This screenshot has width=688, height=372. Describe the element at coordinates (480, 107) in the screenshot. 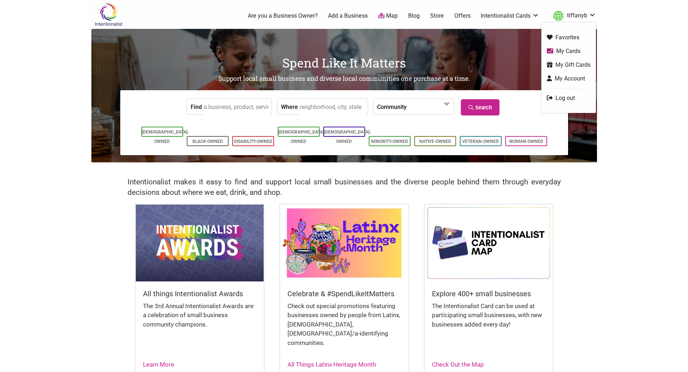

I see `a: Search` at that location.